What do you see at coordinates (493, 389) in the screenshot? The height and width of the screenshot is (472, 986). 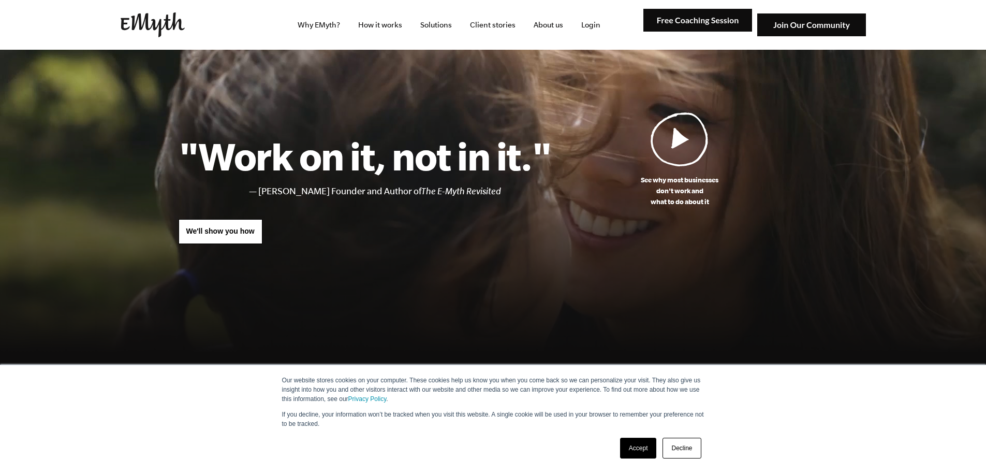 I see `p: Our website stores cookies on your computer. These cookies help us know you when you come back so...` at bounding box center [493, 389].